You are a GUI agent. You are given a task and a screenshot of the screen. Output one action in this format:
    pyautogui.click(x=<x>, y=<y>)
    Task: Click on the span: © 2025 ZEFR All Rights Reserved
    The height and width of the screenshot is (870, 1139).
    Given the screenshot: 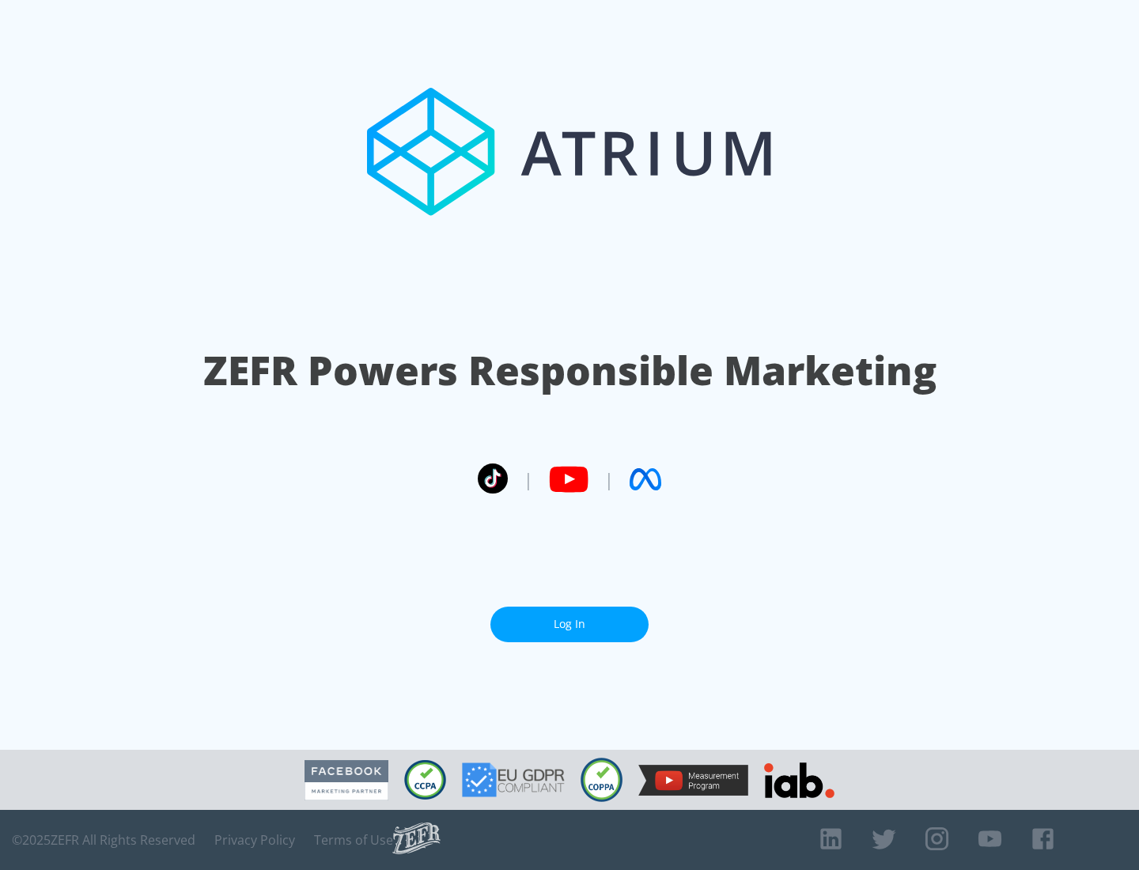 What is the action you would take?
    pyautogui.click(x=104, y=840)
    